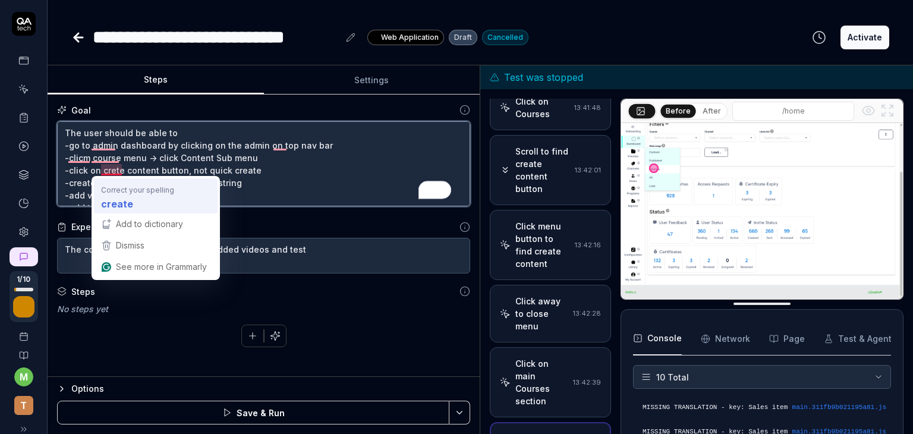 The height and width of the screenshot is (434, 913). Describe the element at coordinates (542, 382) in the screenshot. I see `div: Click on main Courses section` at that location.